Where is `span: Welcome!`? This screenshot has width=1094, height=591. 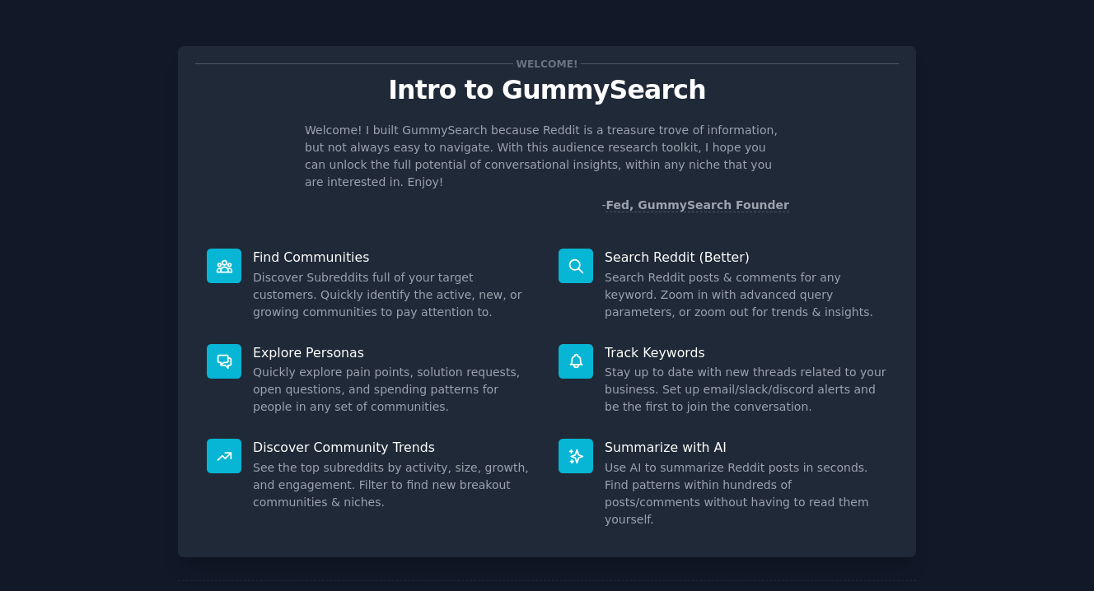
span: Welcome! is located at coordinates (547, 63).